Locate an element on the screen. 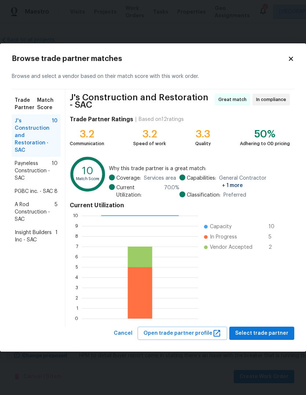 This screenshot has height=395, width=306. span: + 1 more is located at coordinates (232, 185).